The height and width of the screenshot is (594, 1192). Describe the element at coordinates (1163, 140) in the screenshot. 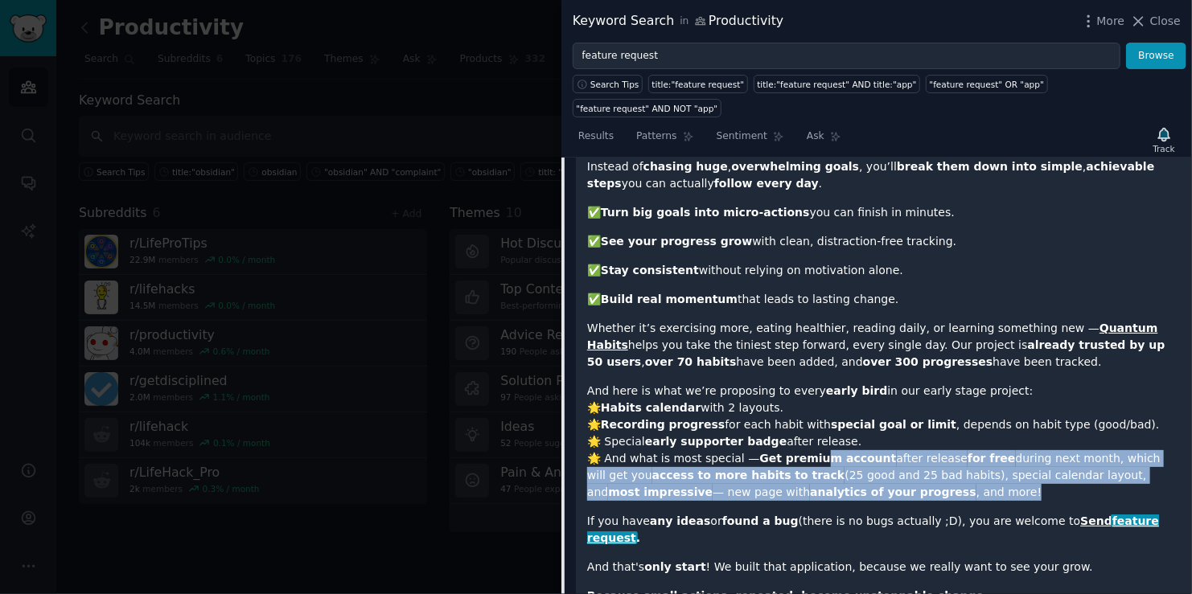

I see `button: Track` at that location.